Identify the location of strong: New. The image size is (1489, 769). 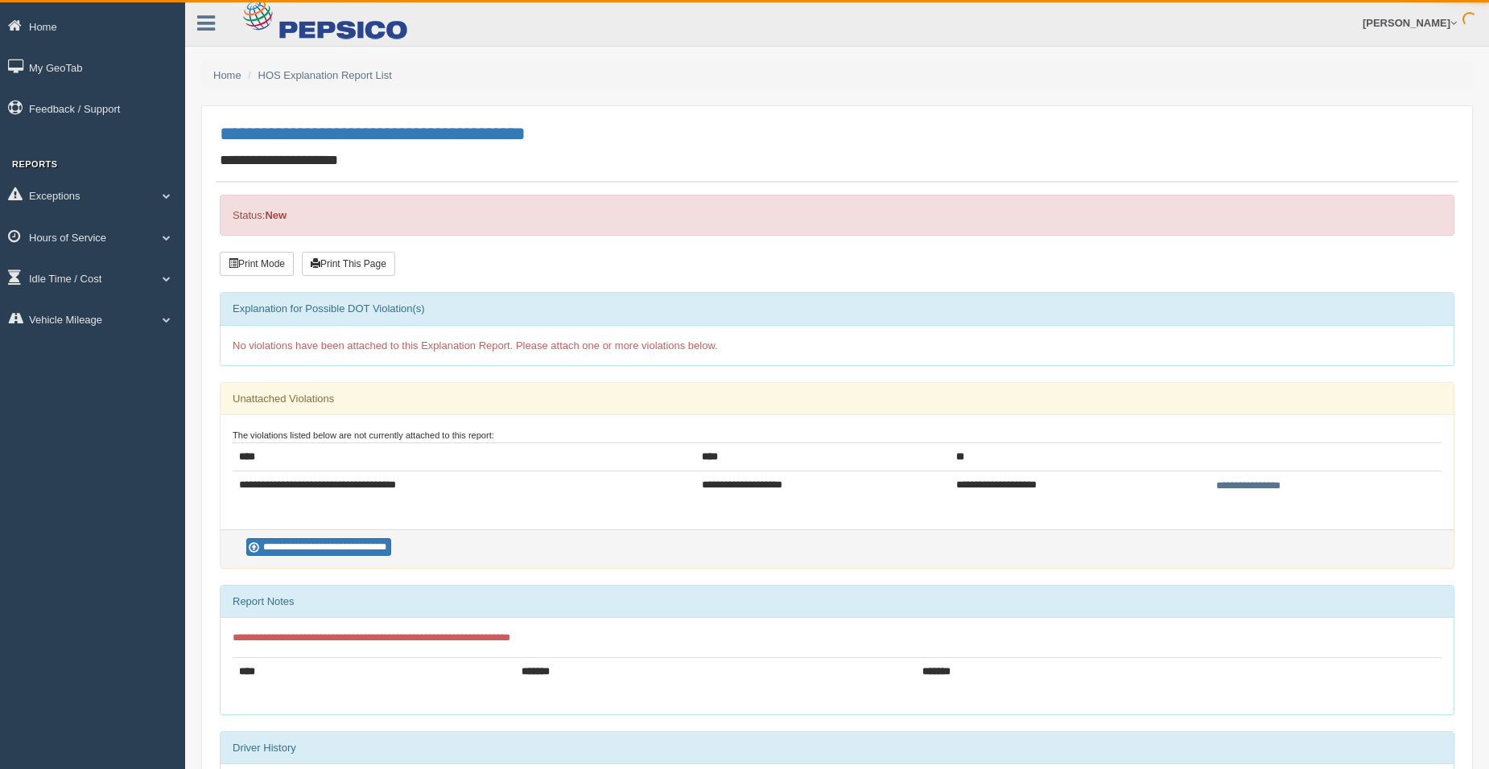
(275, 215).